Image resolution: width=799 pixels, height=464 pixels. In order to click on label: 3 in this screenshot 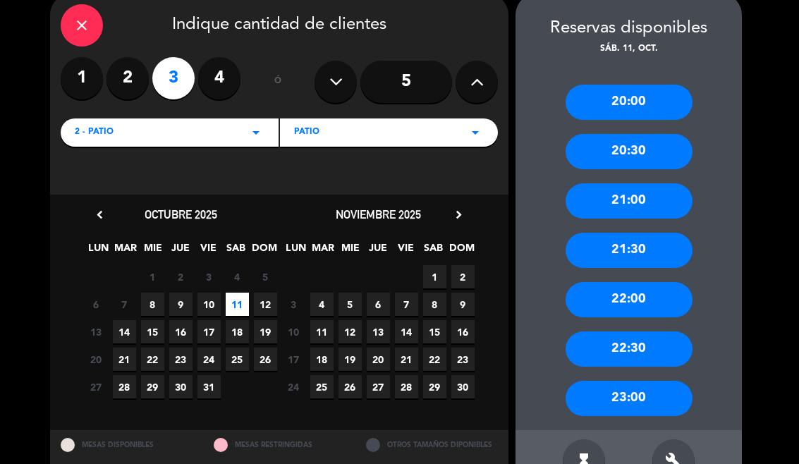, I will do `click(174, 78)`.